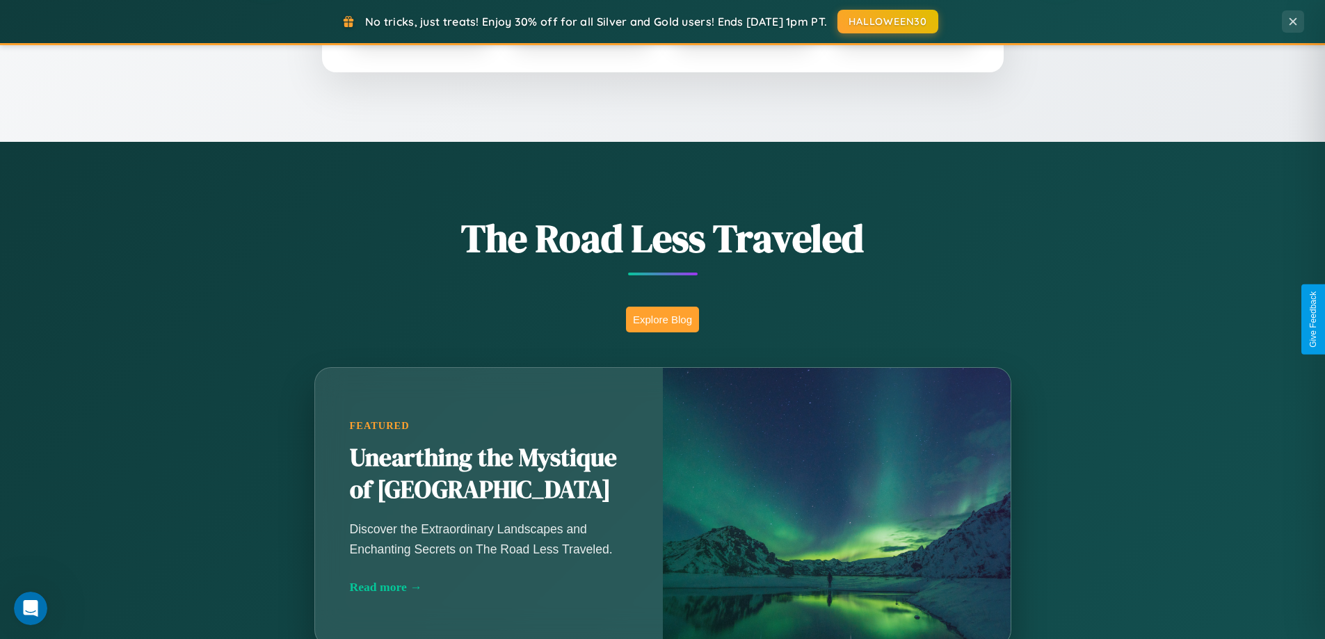 Image resolution: width=1325 pixels, height=639 pixels. I want to click on div: Featured, so click(489, 426).